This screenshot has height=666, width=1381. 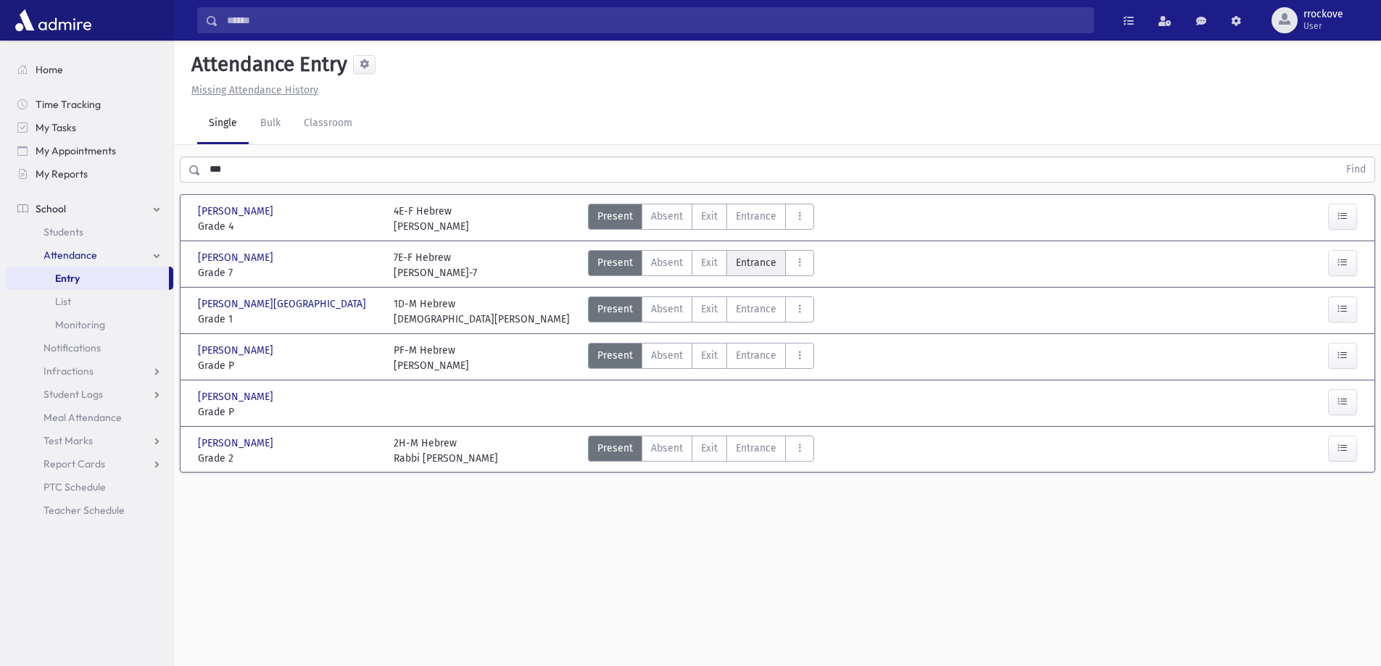 What do you see at coordinates (89, 255) in the screenshot?
I see `a: Attendance` at bounding box center [89, 255].